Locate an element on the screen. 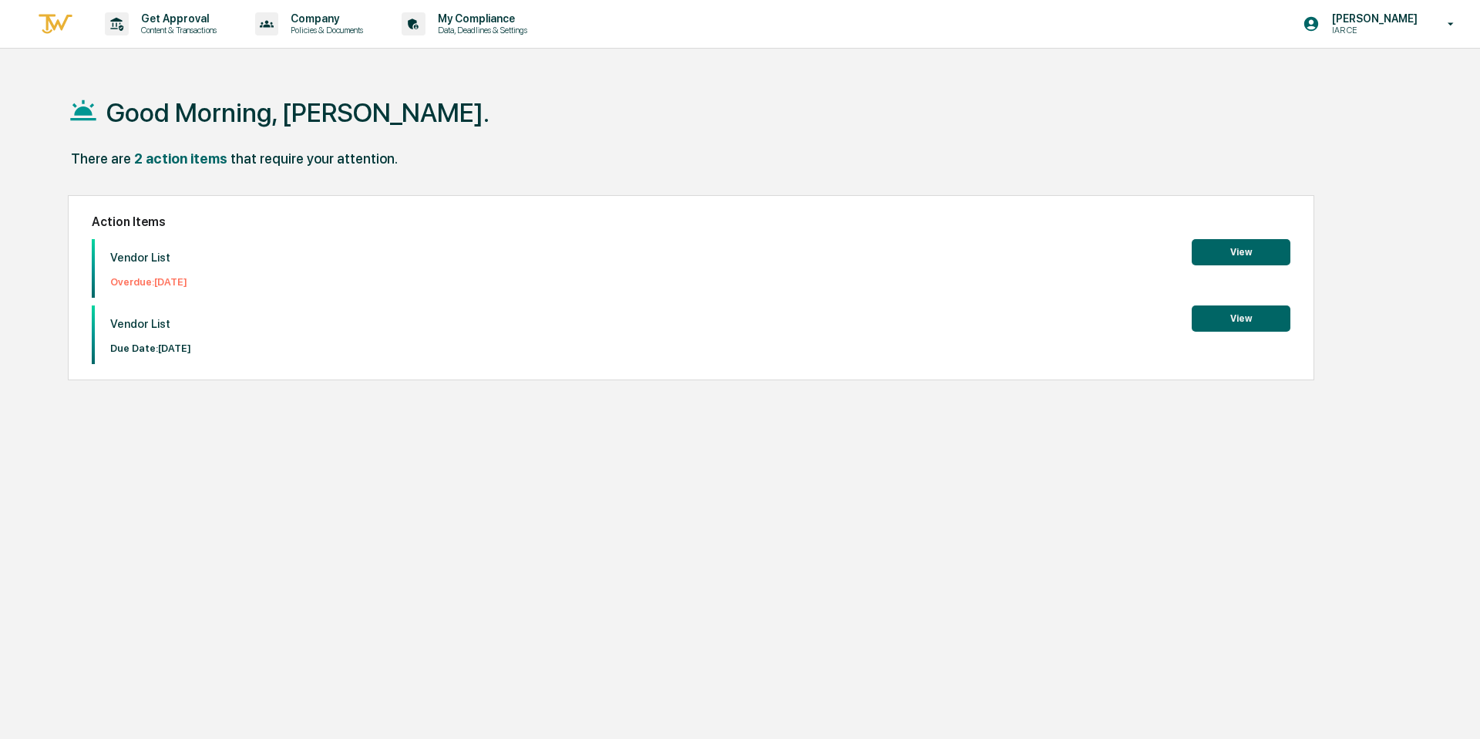 The width and height of the screenshot is (1480, 739). div: There are is located at coordinates (101, 158).